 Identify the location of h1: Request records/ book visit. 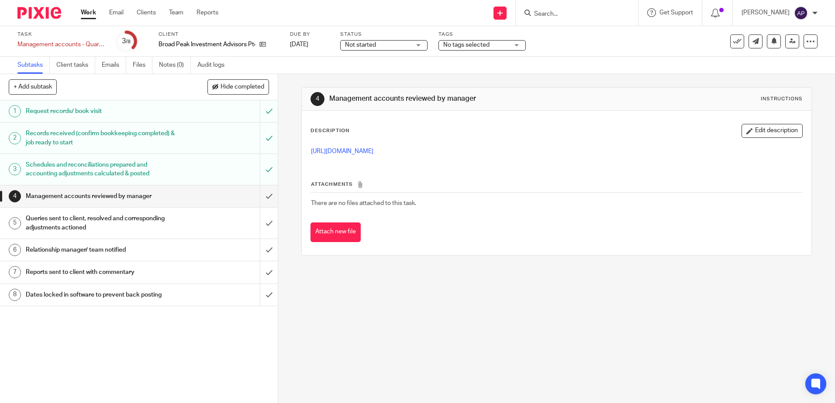
(101, 111).